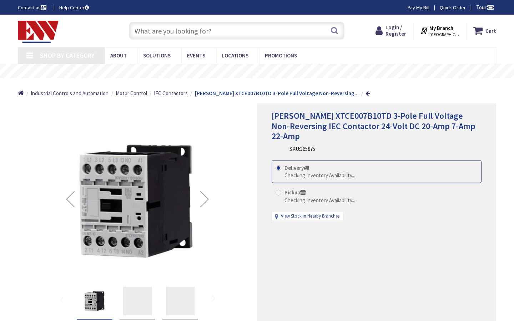 This screenshot has width=514, height=321. What do you see at coordinates (67, 55) in the screenshot?
I see `span: Shop By Category` at bounding box center [67, 55].